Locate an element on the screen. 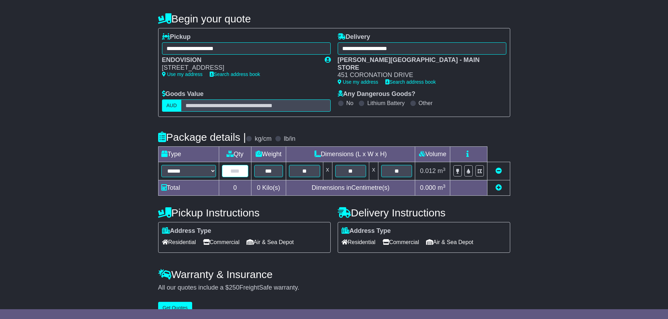  button: Get Quotes is located at coordinates (175, 308).